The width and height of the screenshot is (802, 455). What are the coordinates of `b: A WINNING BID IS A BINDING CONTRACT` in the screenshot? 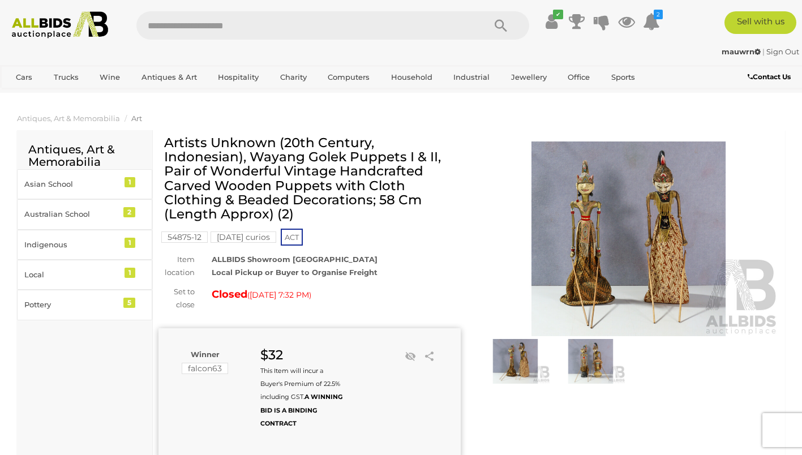 It's located at (301, 410).